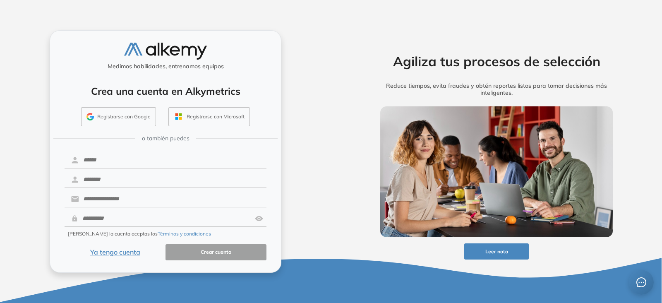  Describe the element at coordinates (115, 252) in the screenshot. I see `button: Ya tengo cuenta` at that location.